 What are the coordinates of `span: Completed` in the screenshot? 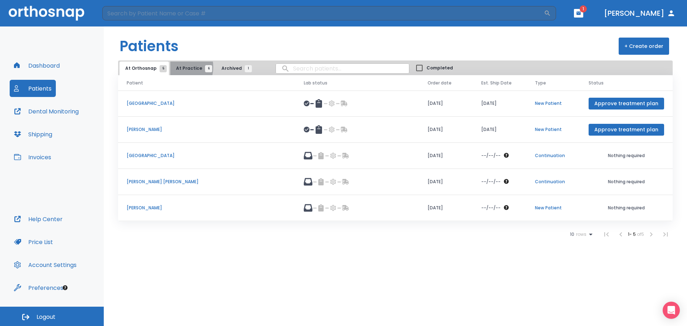 It's located at (440, 68).